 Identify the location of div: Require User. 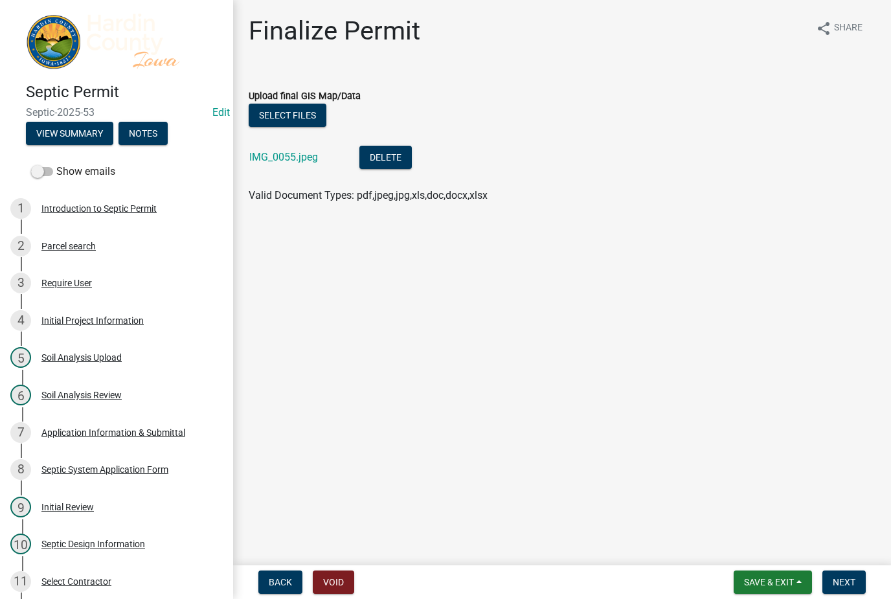
(67, 283).